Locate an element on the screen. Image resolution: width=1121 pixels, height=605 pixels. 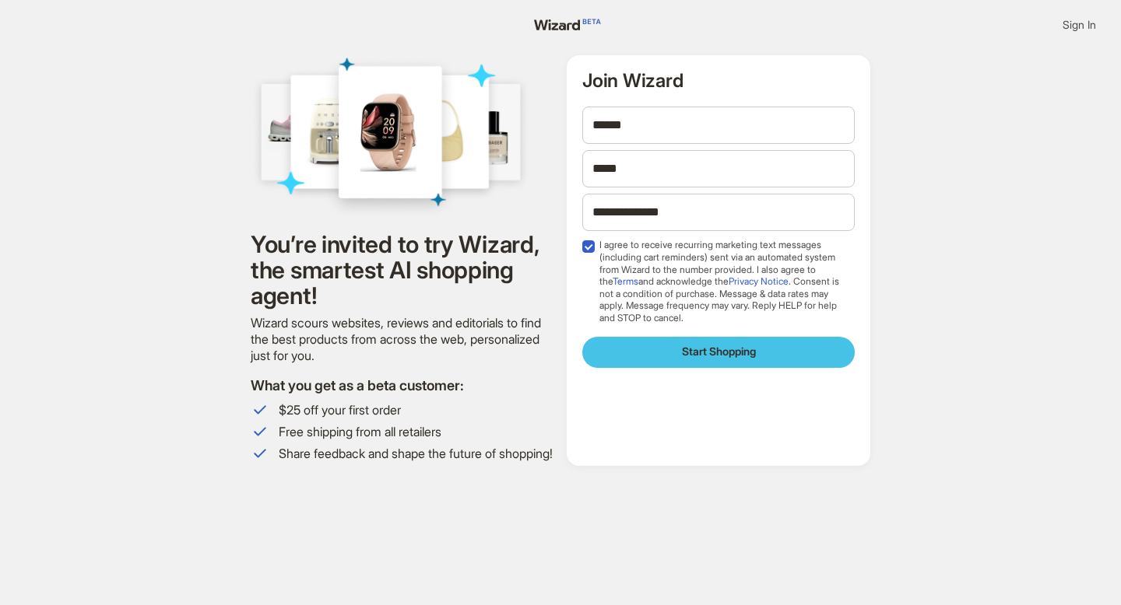
span: Start Shopping is located at coordinates (718, 352).